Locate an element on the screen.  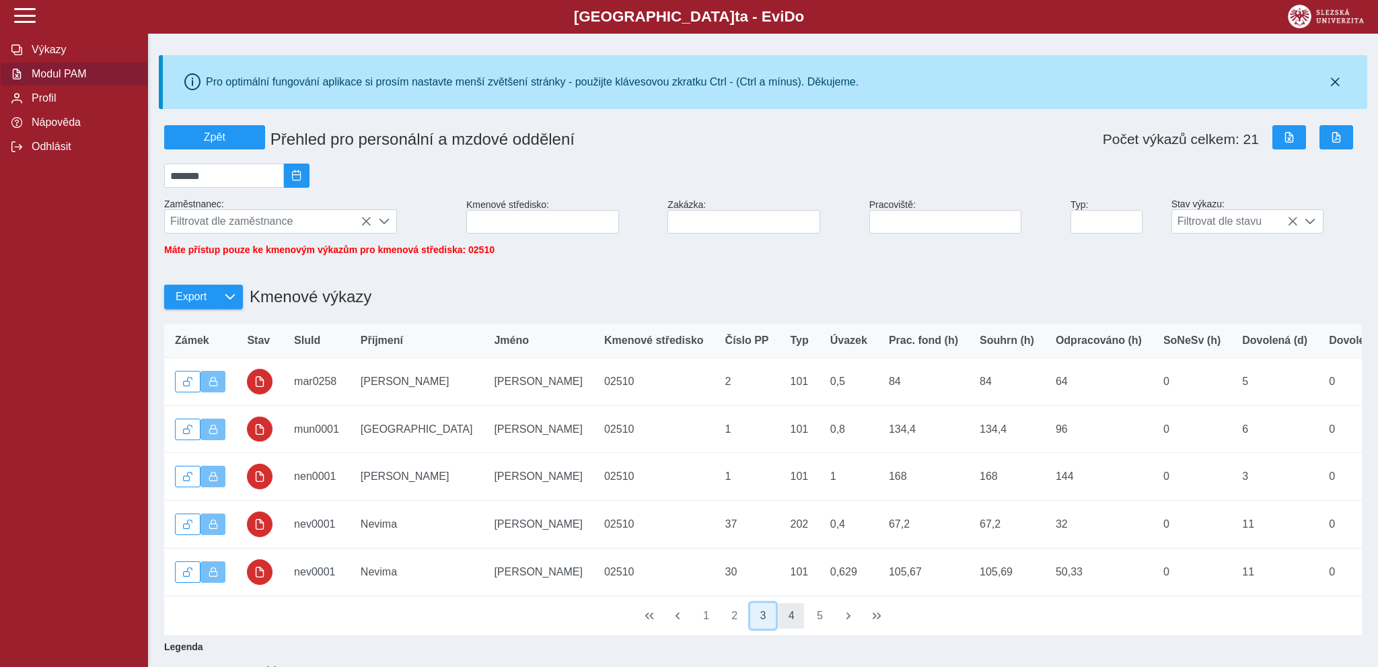
td: 5 is located at coordinates (1274, 381).